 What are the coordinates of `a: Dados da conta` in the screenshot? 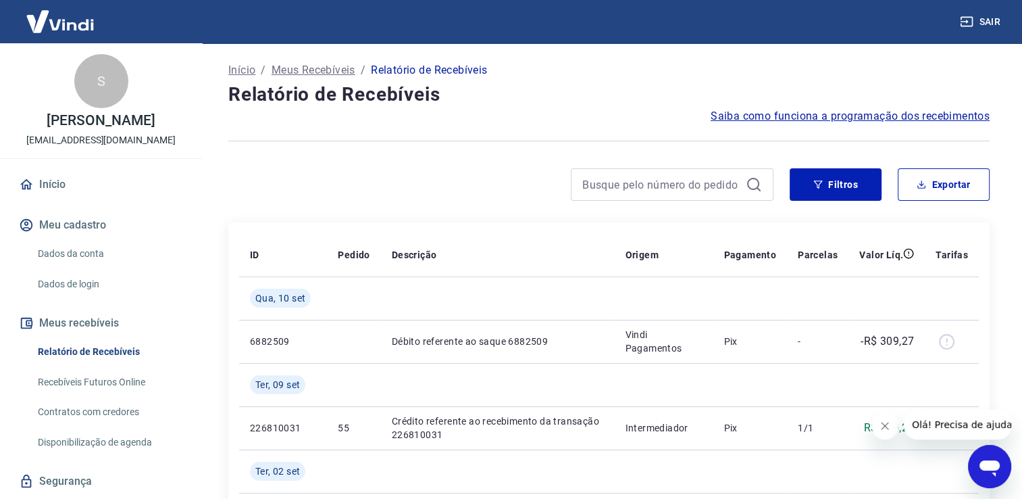 It's located at (109, 253).